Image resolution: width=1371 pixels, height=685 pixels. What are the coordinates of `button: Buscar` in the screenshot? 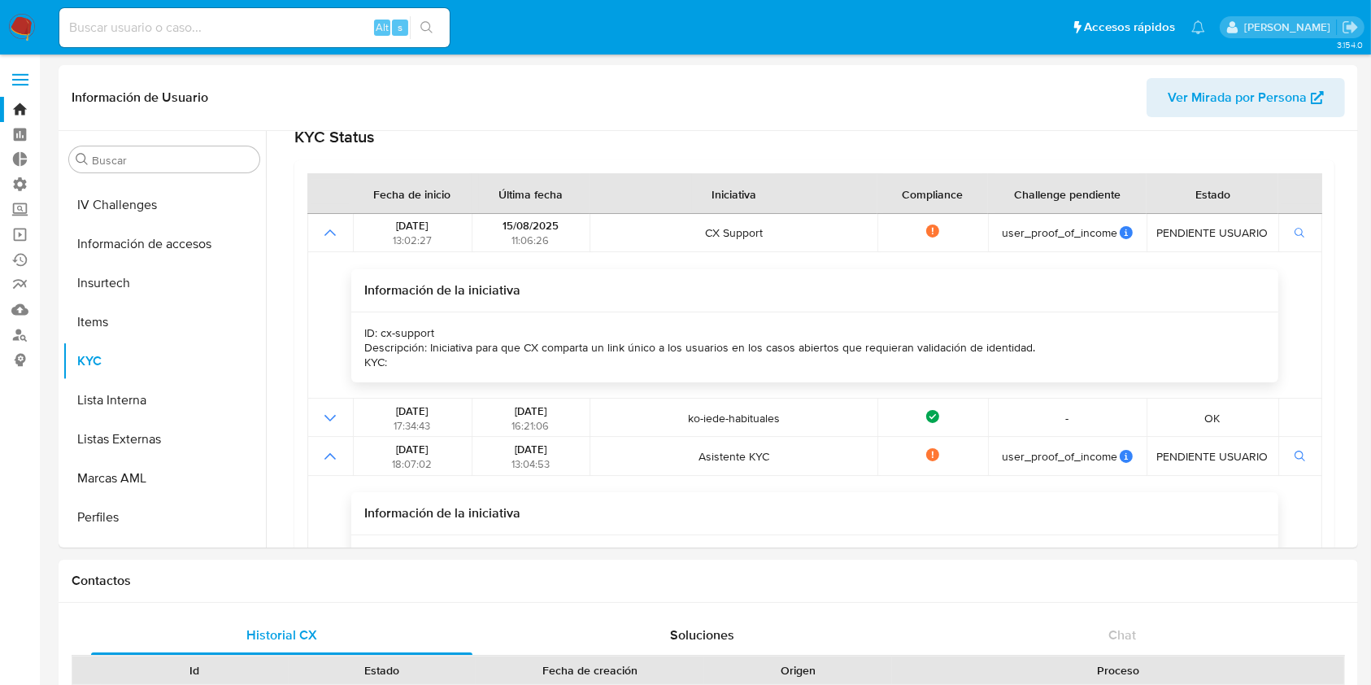 It's located at (82, 159).